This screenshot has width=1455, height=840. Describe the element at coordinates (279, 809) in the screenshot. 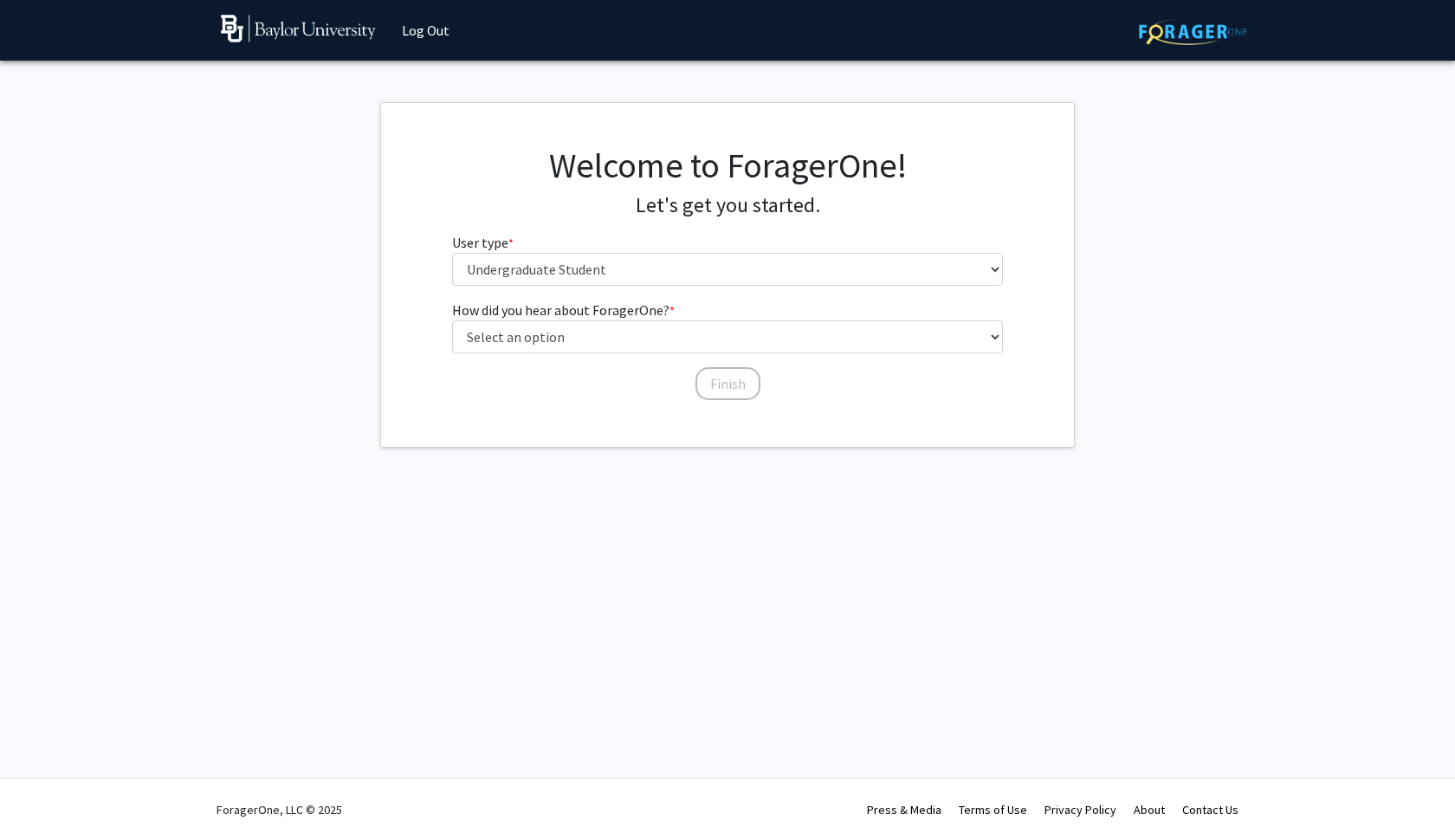

I see `div: ForagerOne, LLC © 2025` at that location.